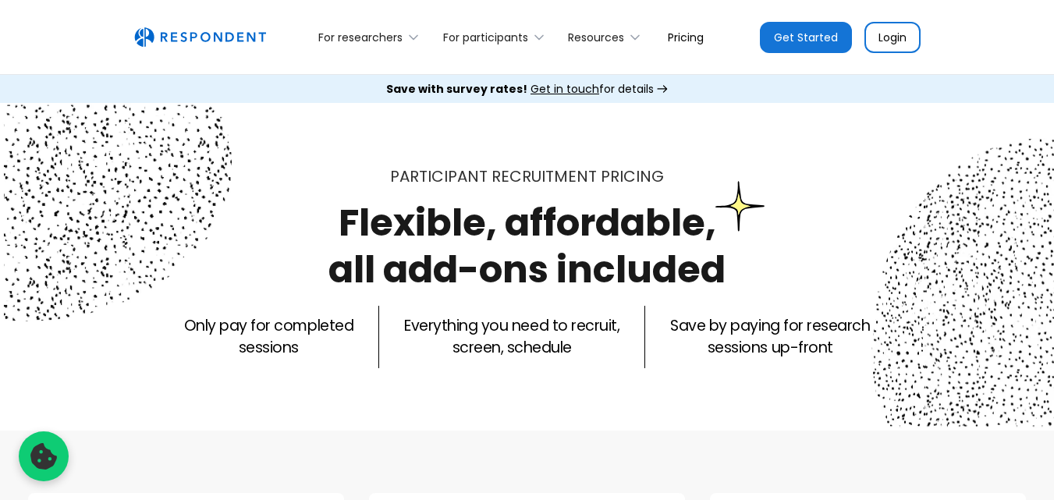  Describe the element at coordinates (200, 37) in the screenshot. I see `img: Untitled UI logotext` at that location.